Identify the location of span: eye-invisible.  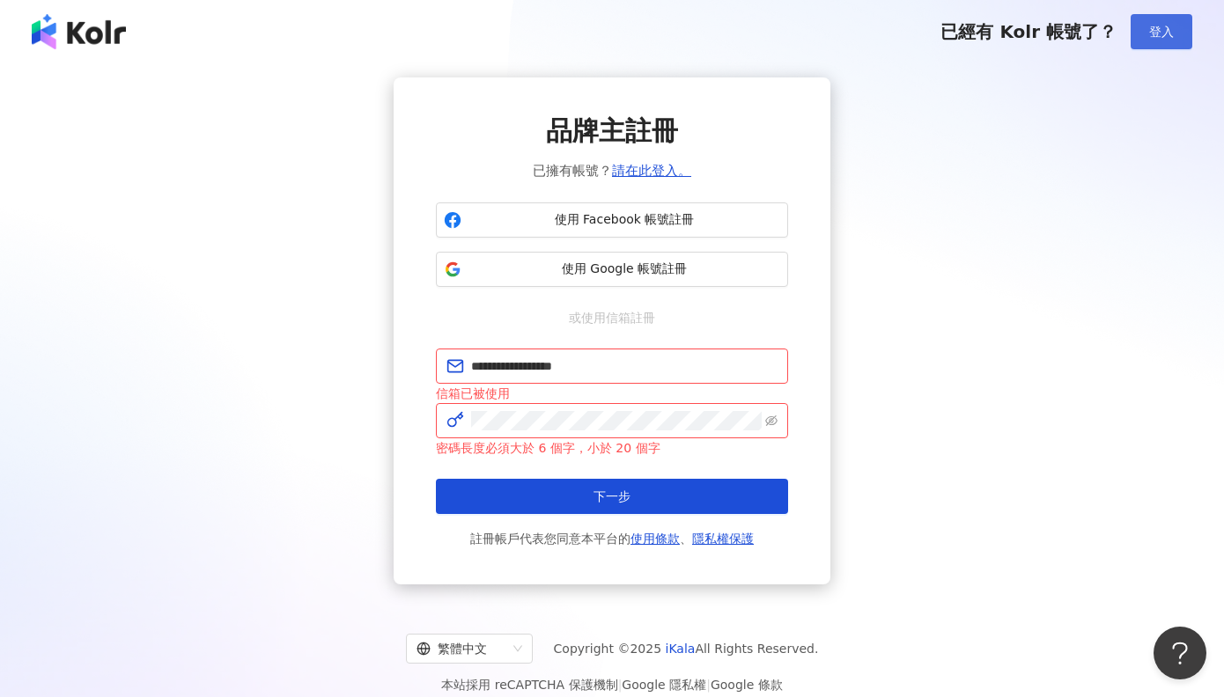
(771, 421).